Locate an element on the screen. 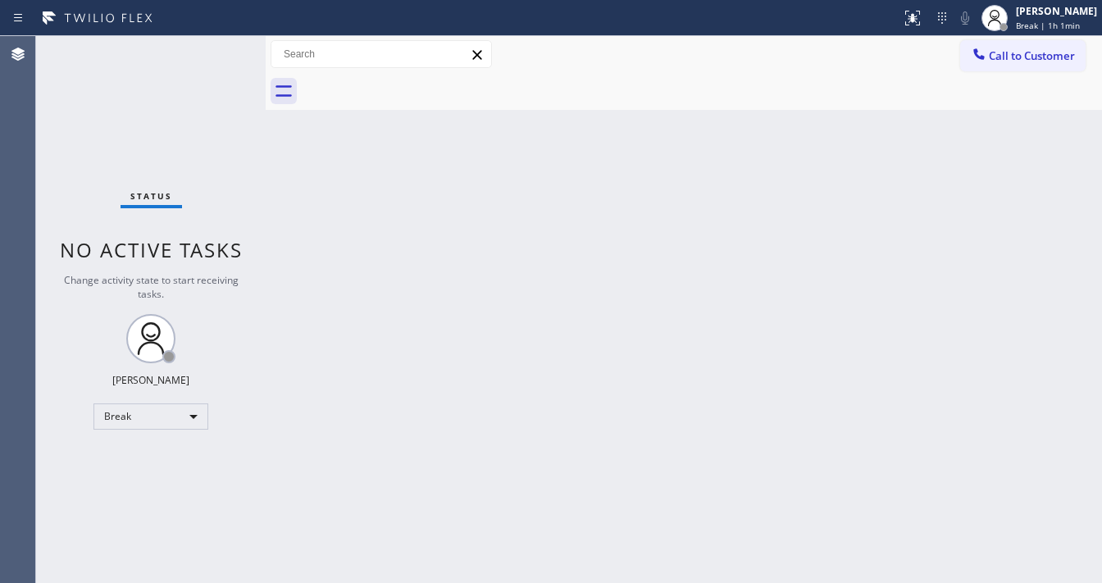  span: Change activity state to start receiving tasks. is located at coordinates (151, 287).